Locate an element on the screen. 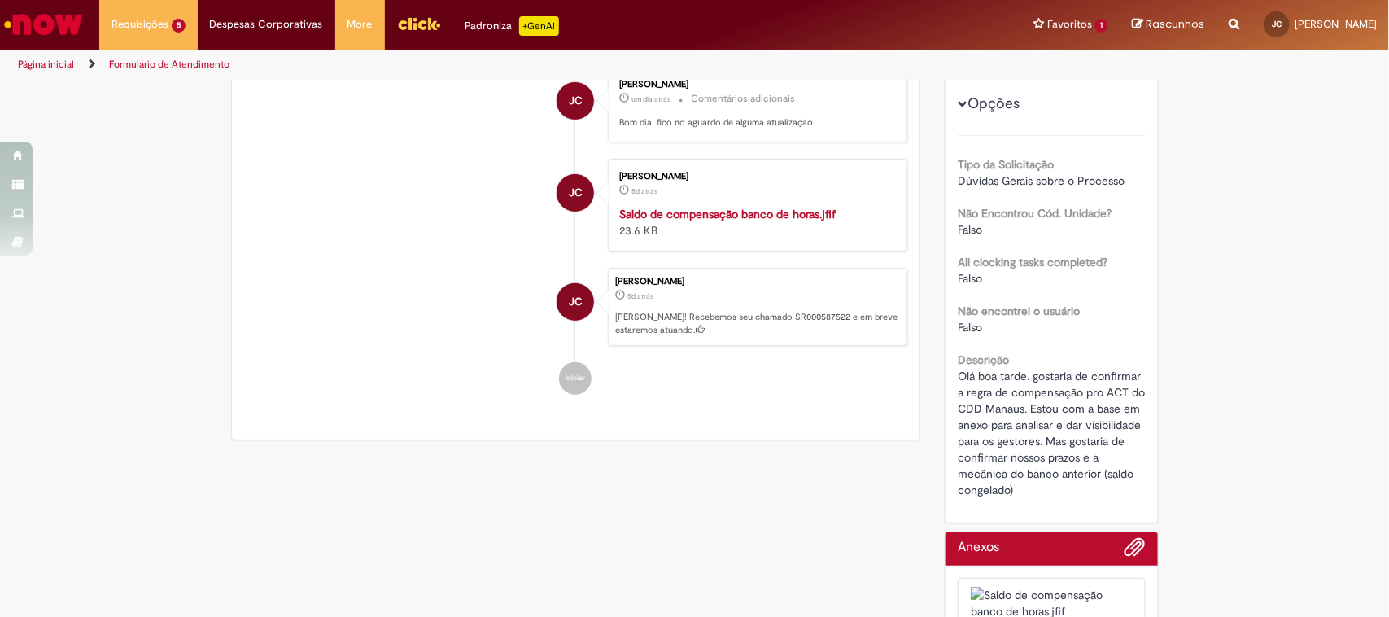 This screenshot has width=1389, height=617. span: Favoritos is located at coordinates (1069, 24).